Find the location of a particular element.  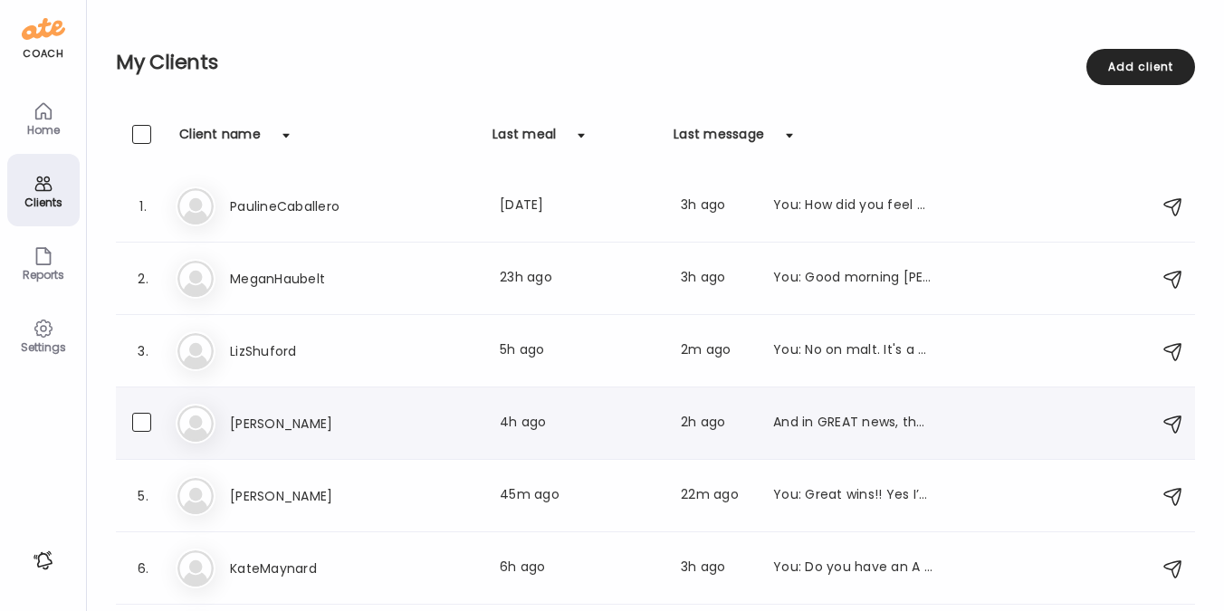

h3: LizShuford is located at coordinates (310, 351).